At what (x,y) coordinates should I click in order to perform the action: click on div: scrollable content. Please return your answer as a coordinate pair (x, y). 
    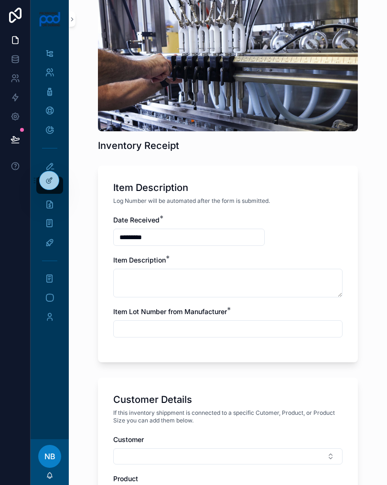
    Looking at the image, I should click on (50, 188).